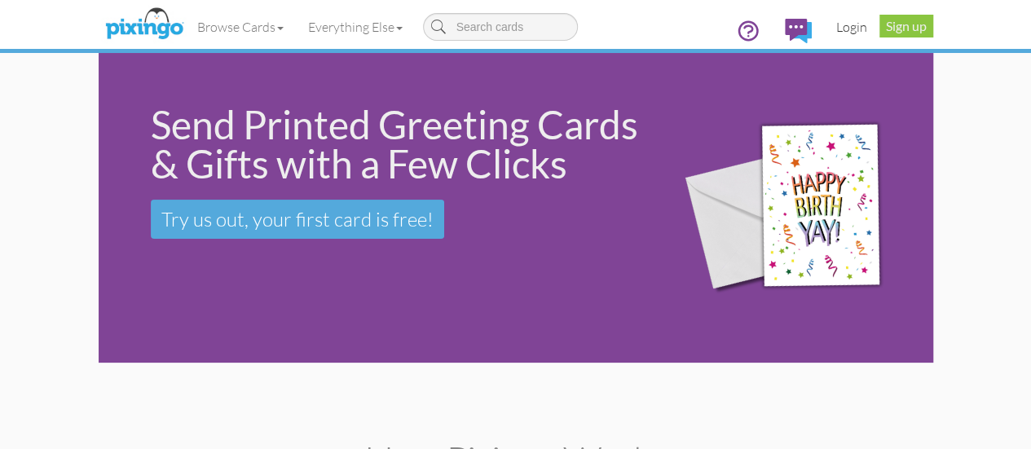 This screenshot has width=1031, height=449. What do you see at coordinates (798, 31) in the screenshot?
I see `img: comments.svg` at bounding box center [798, 31].